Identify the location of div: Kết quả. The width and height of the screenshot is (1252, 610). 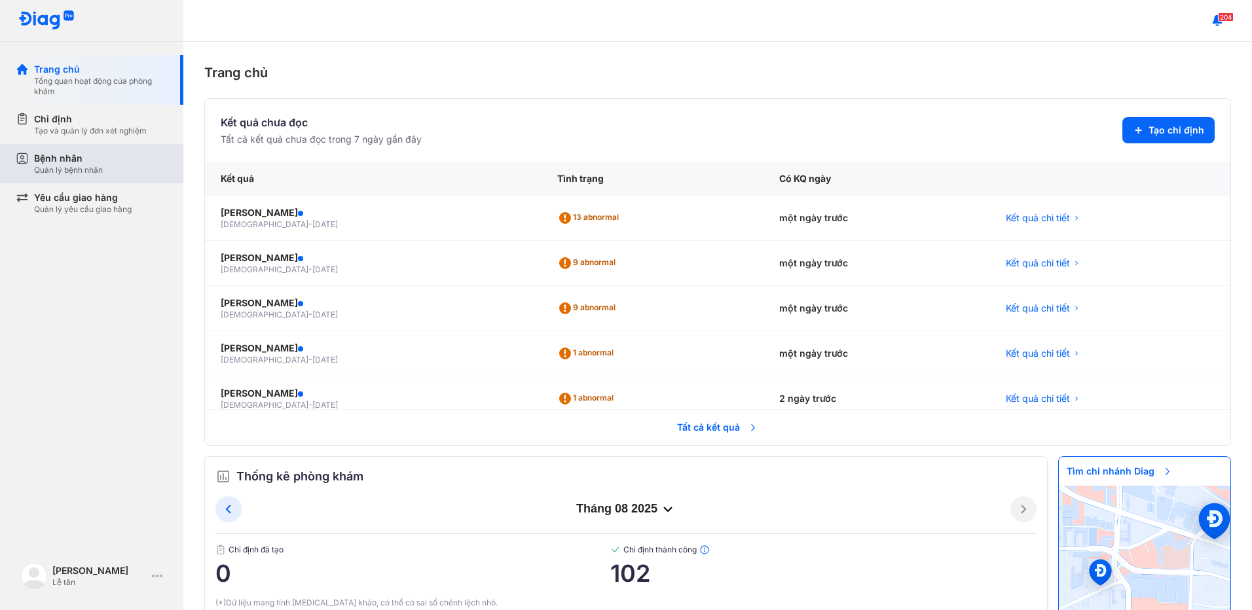
(373, 179).